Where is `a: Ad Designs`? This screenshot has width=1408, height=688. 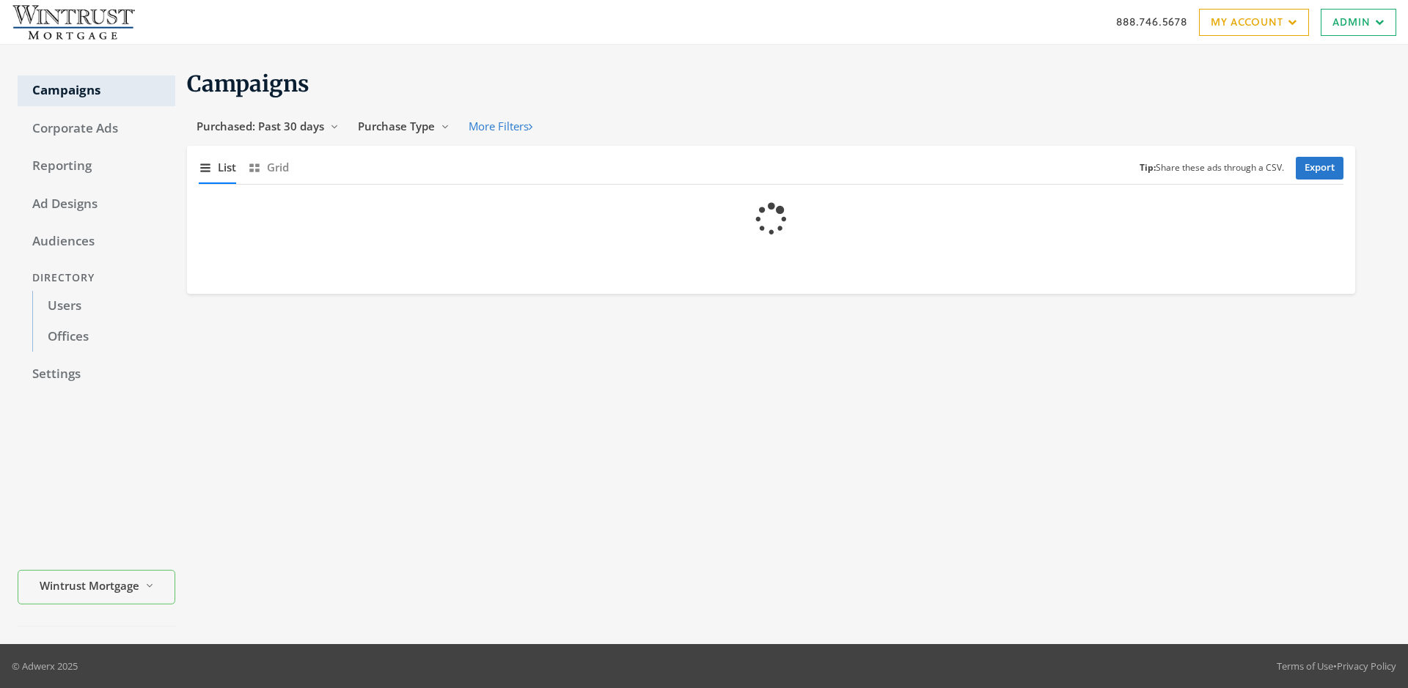
a: Ad Designs is located at coordinates (96, 205).